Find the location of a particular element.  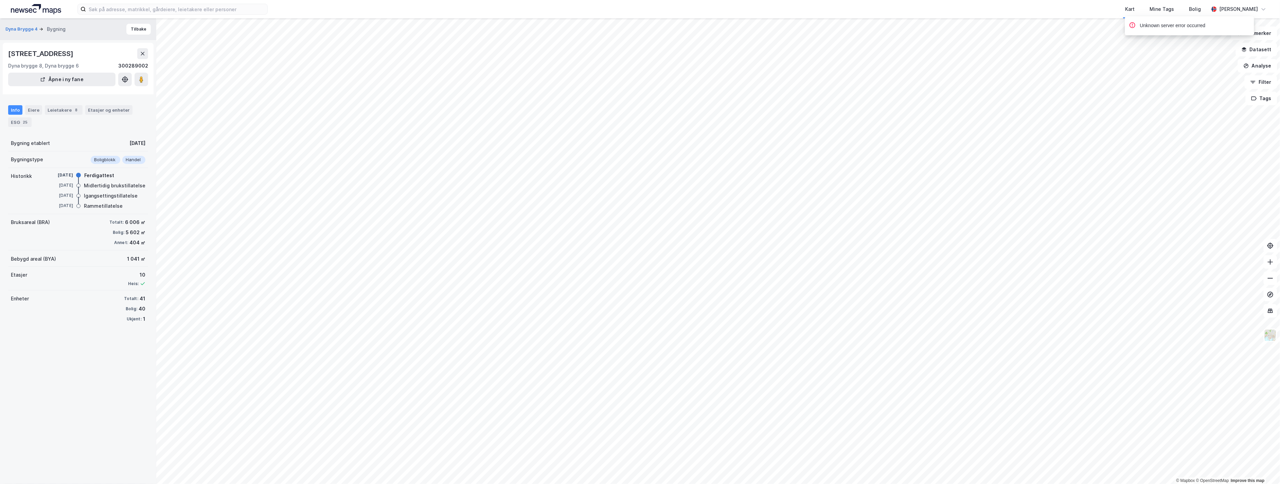

div: Bolig is located at coordinates (1195, 9).